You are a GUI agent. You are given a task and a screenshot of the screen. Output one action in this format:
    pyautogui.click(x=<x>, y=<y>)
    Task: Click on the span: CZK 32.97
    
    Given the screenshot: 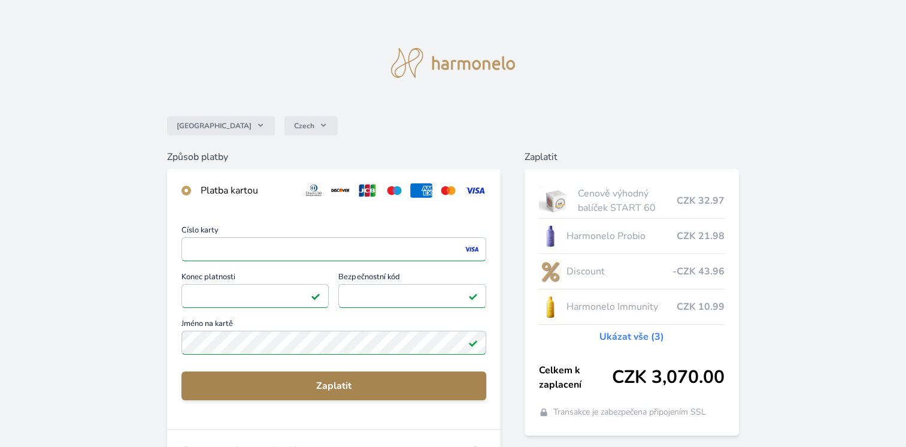 What is the action you would take?
    pyautogui.click(x=701, y=201)
    